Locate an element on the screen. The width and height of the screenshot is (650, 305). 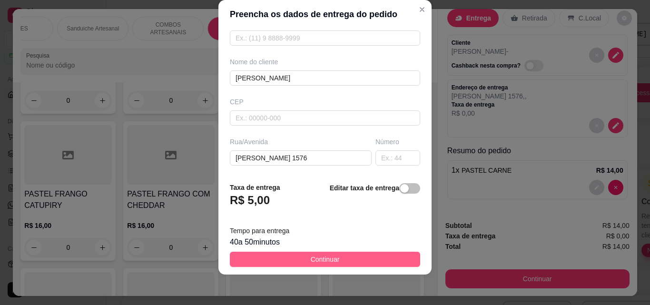
input: Ex.: (11) 9 8888-9999 is located at coordinates (325, 38).